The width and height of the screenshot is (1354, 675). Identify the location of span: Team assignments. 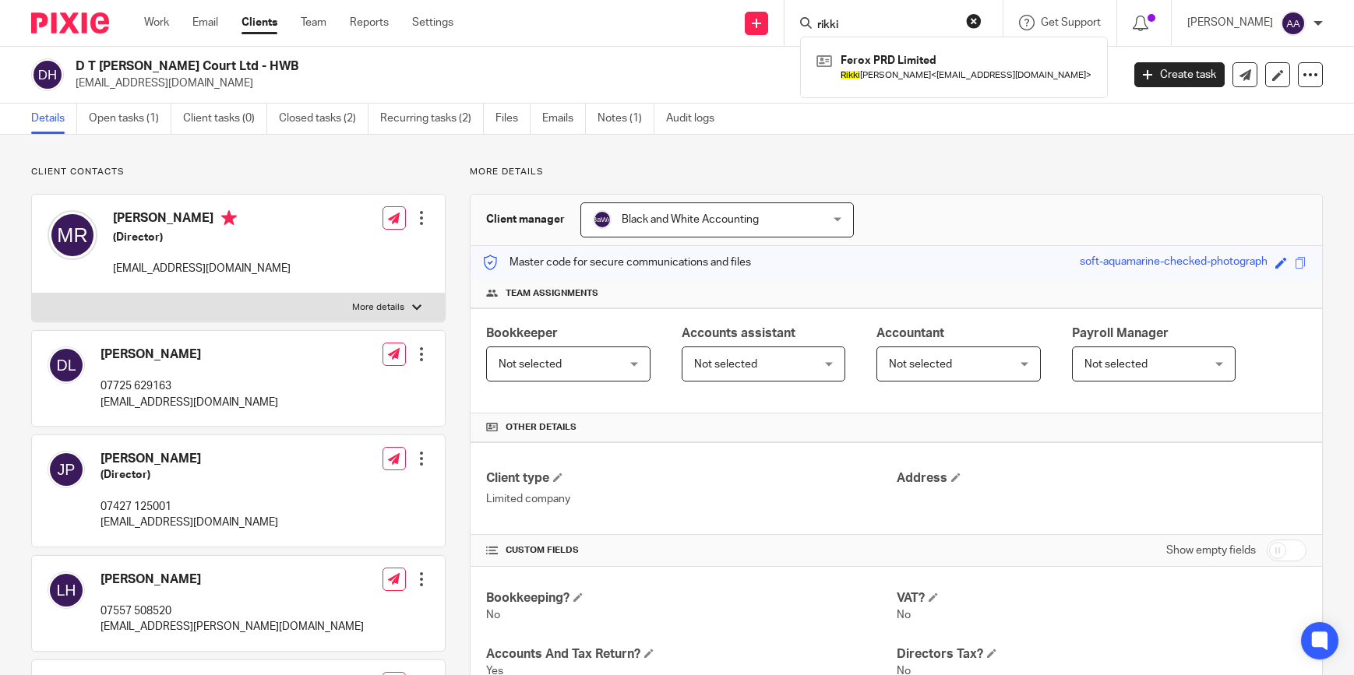
(552, 294).